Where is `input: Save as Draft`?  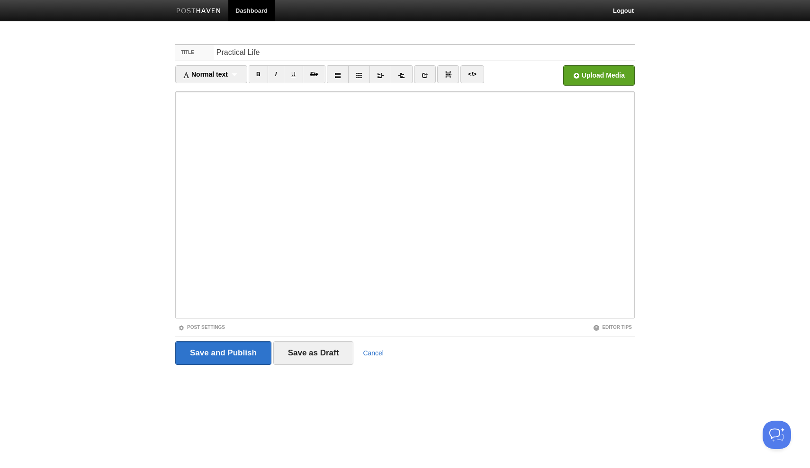
input: Save as Draft is located at coordinates (314, 353).